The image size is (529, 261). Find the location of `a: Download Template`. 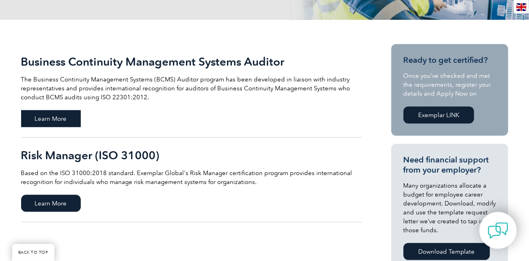

a: Download Template is located at coordinates (447, 252).